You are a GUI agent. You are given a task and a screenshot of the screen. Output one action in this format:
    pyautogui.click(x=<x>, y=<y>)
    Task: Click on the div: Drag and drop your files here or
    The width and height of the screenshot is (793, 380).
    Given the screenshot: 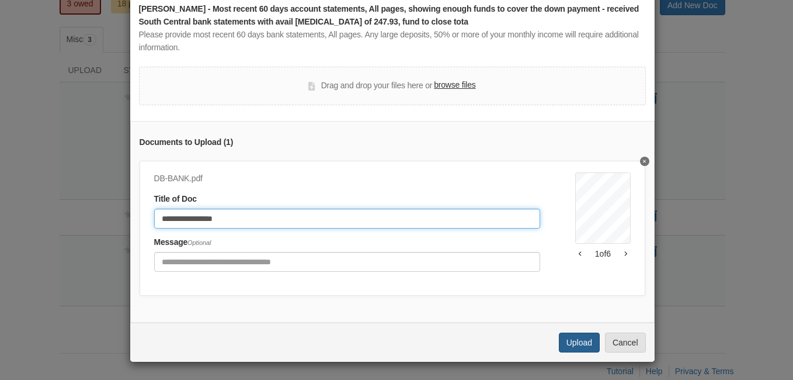 What is the action you would take?
    pyautogui.click(x=392, y=86)
    